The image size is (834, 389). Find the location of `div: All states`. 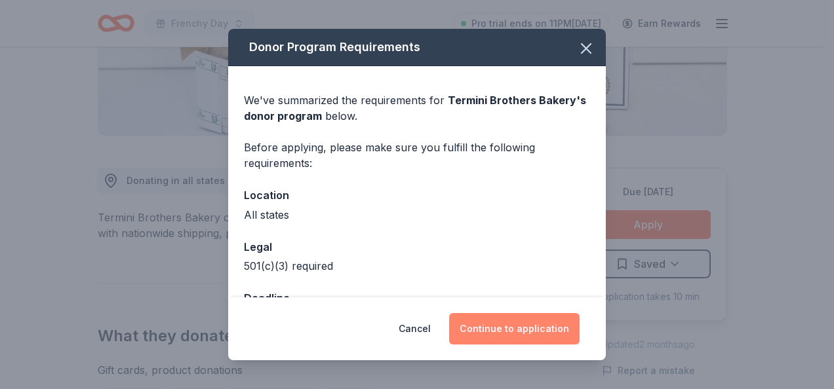

div: All states is located at coordinates (417, 215).